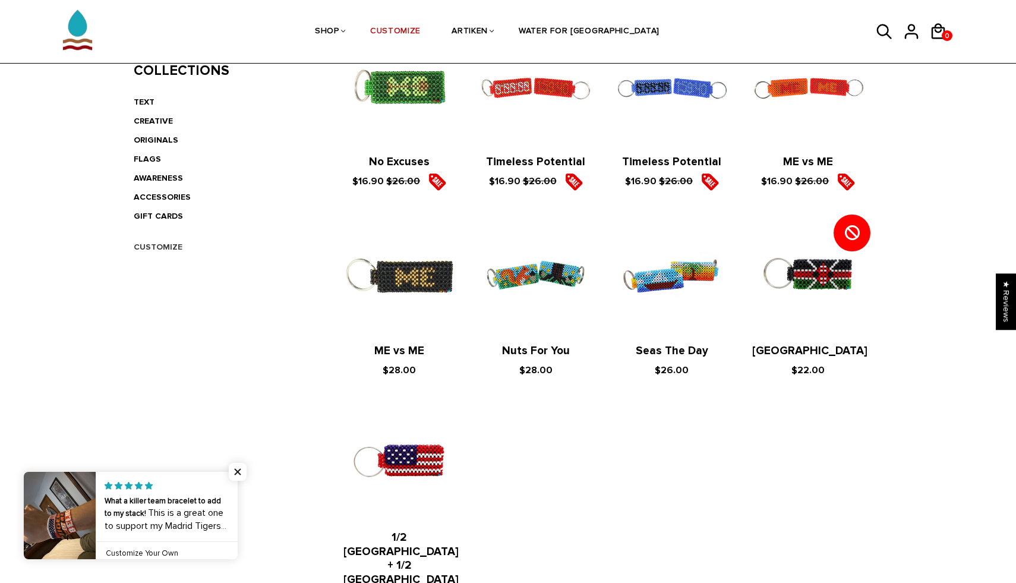 The height and width of the screenshot is (583, 1016). I want to click on a: No Excuses, so click(399, 162).